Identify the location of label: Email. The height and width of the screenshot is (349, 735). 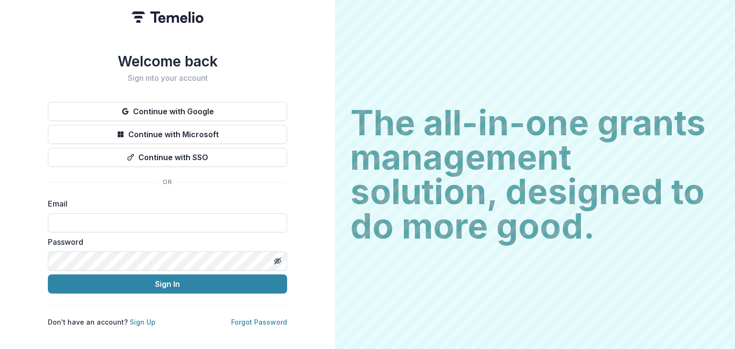
(165, 204).